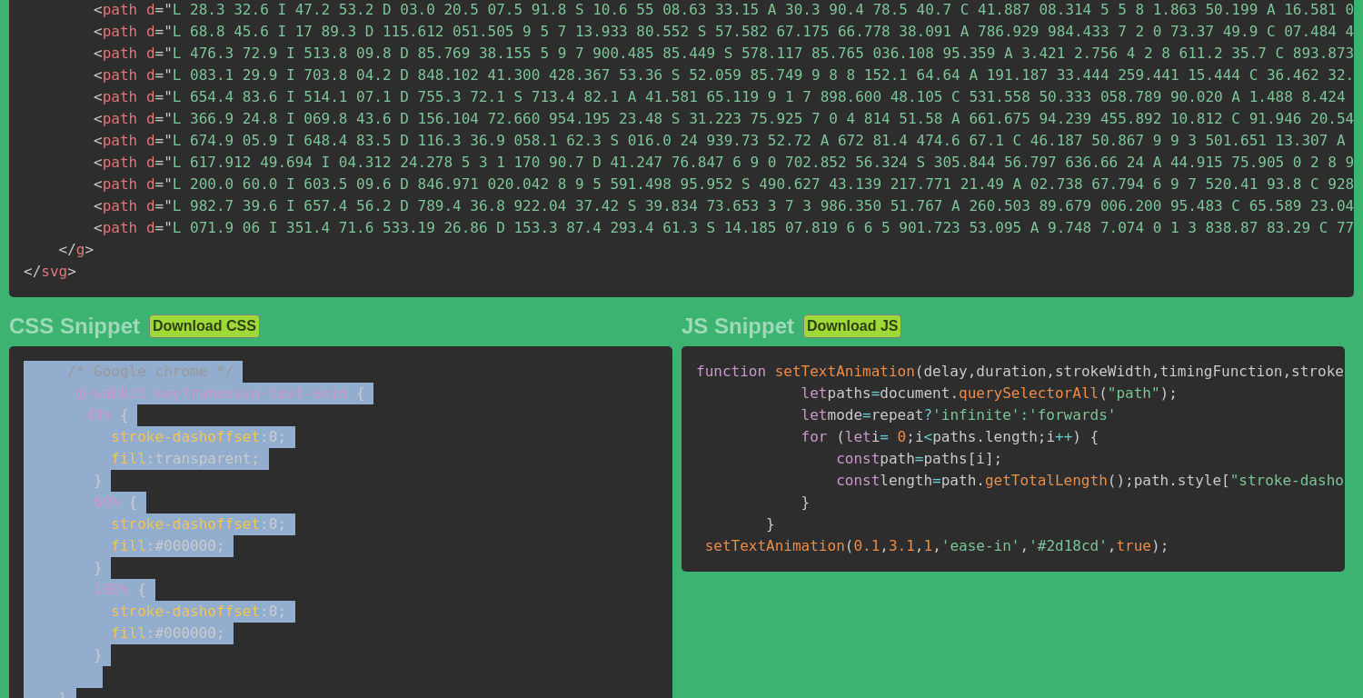 The height and width of the screenshot is (698, 1363). I want to click on span: svg, so click(45, 271).